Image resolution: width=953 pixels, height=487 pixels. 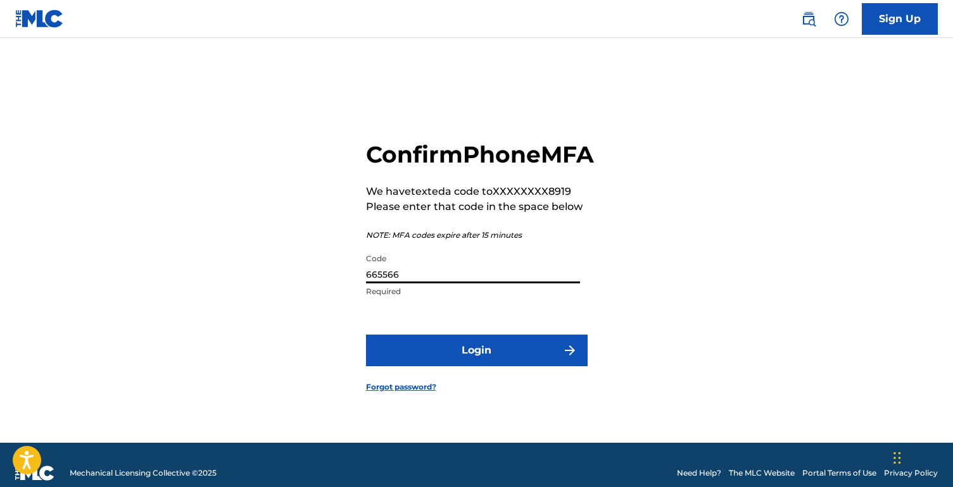 I want to click on div: Drag, so click(x=897, y=458).